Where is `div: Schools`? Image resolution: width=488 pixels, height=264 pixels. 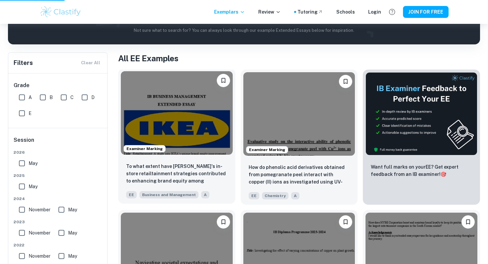
div: Schools is located at coordinates (345, 12).